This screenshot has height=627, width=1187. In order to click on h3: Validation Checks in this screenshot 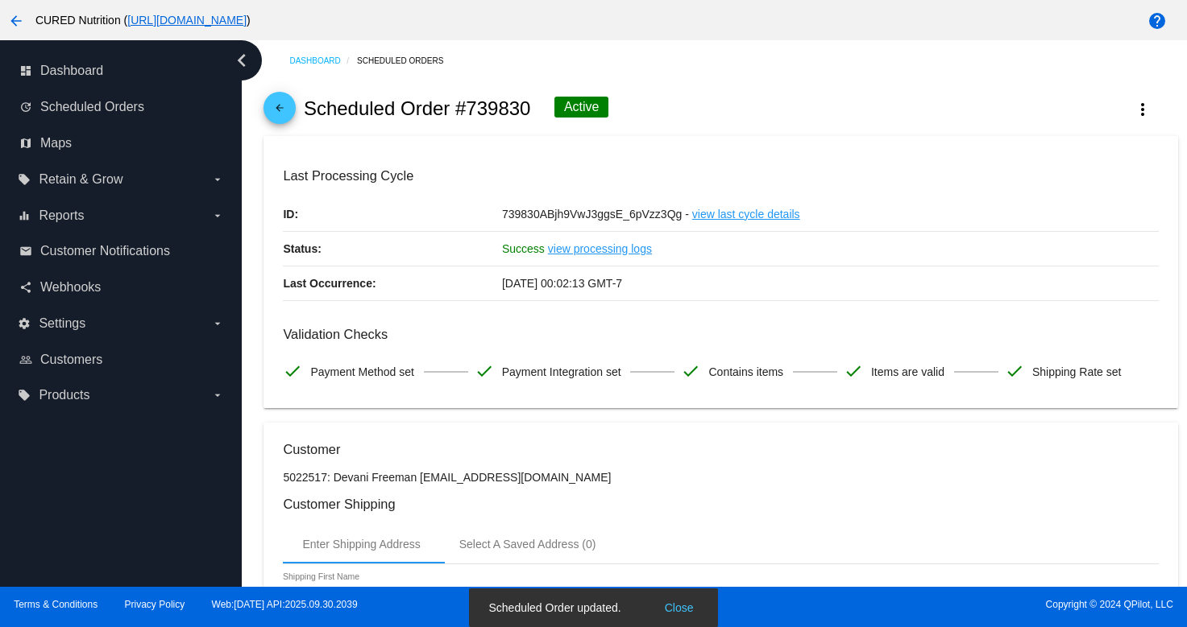, I will do `click(720, 334)`.